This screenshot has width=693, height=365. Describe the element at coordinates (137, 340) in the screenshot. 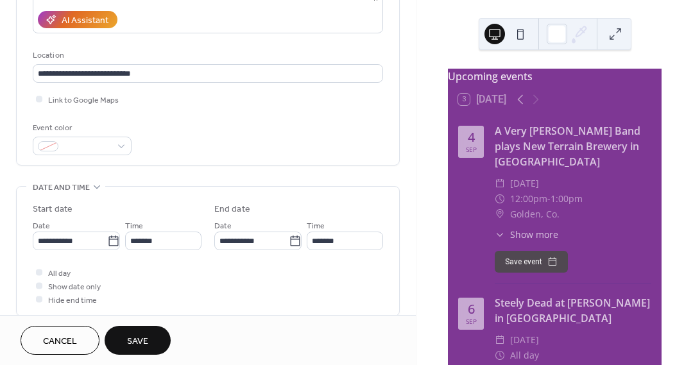

I see `button: Save` at that location.